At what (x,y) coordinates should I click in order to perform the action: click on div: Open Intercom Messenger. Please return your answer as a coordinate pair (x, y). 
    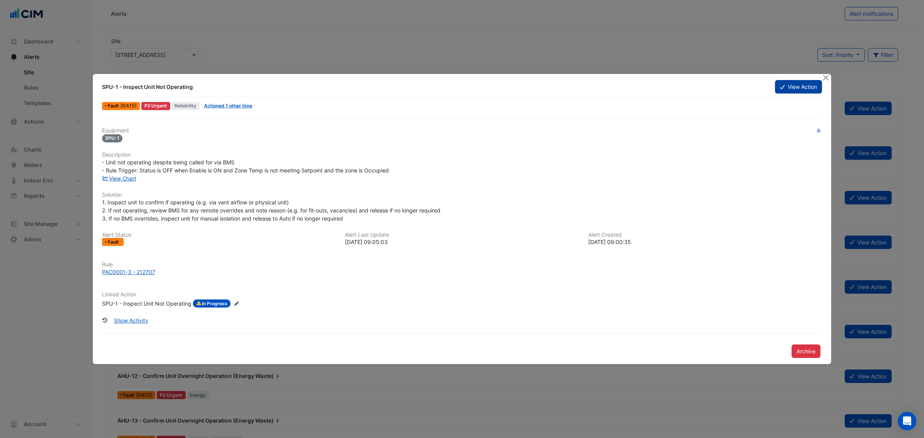
    Looking at the image, I should click on (907, 421).